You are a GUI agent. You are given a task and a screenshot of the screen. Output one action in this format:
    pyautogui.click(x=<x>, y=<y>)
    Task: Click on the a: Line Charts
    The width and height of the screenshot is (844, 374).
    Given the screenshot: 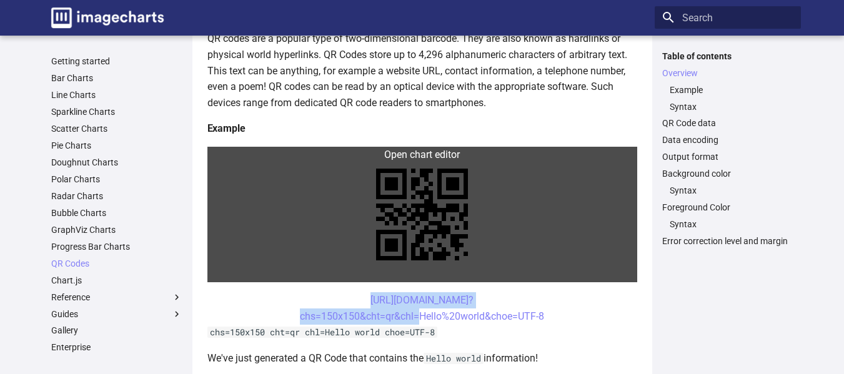 What is the action you would take?
    pyautogui.click(x=117, y=95)
    